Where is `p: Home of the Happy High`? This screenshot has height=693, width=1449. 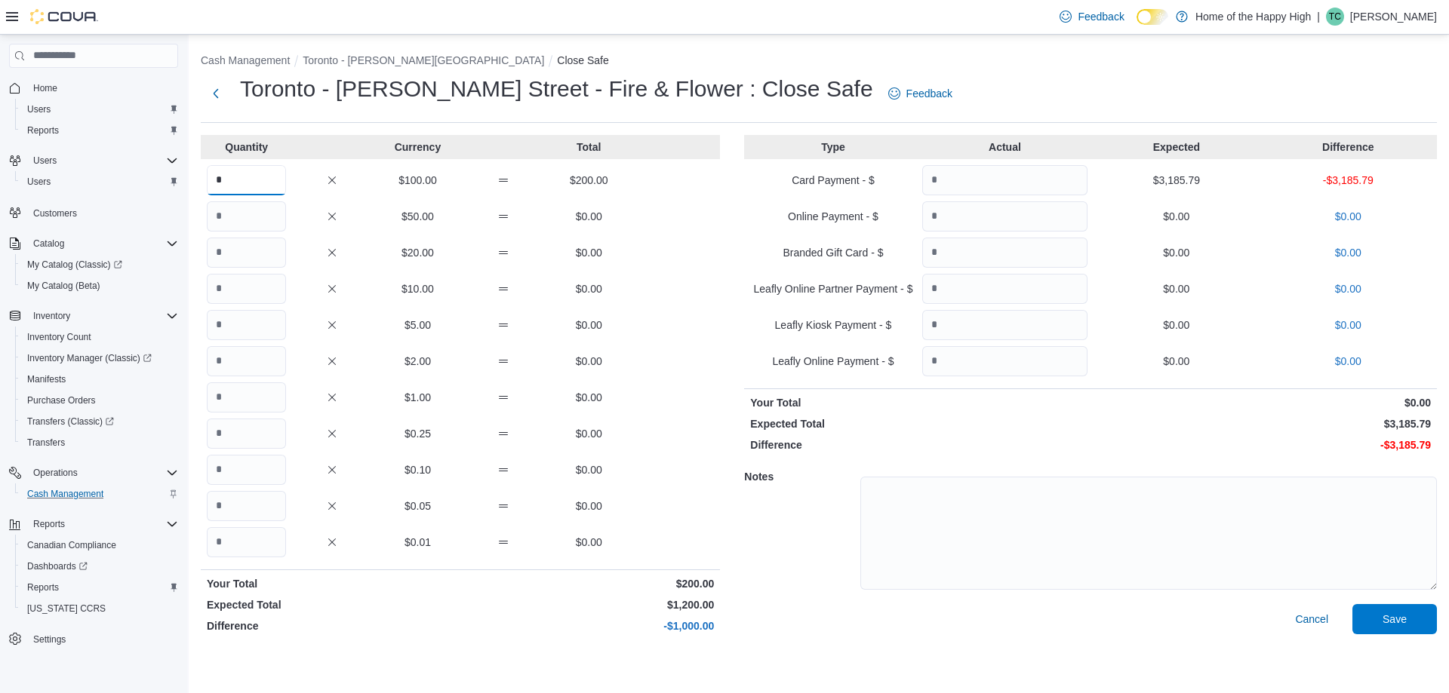 p: Home of the Happy High is located at coordinates (1253, 17).